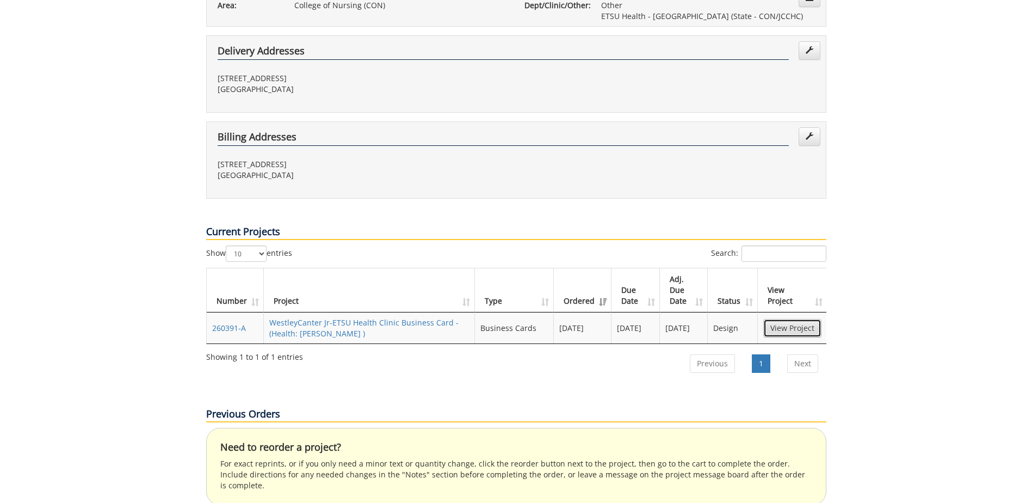  I want to click on td: Business Cards, so click(514, 328).